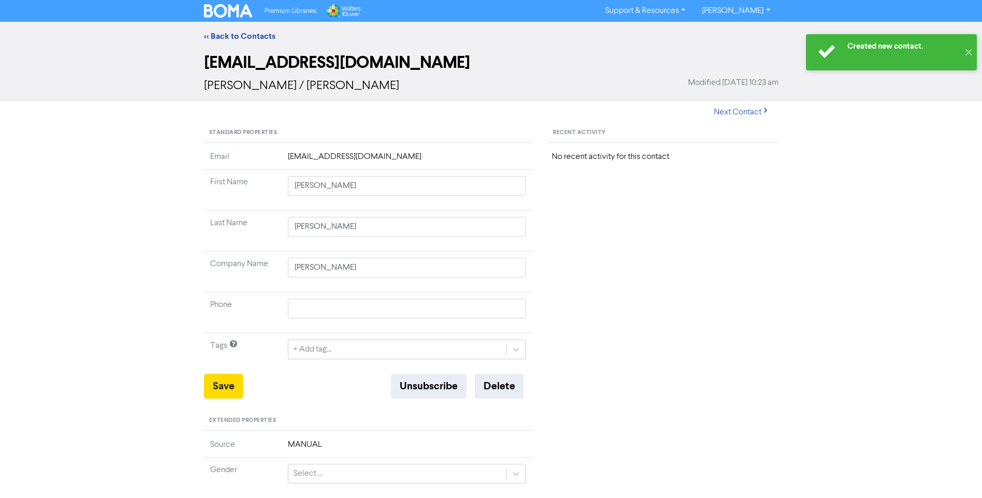 Image resolution: width=982 pixels, height=498 pixels. Describe the element at coordinates (343, 11) in the screenshot. I see `img: Wolters Kluwer` at that location.